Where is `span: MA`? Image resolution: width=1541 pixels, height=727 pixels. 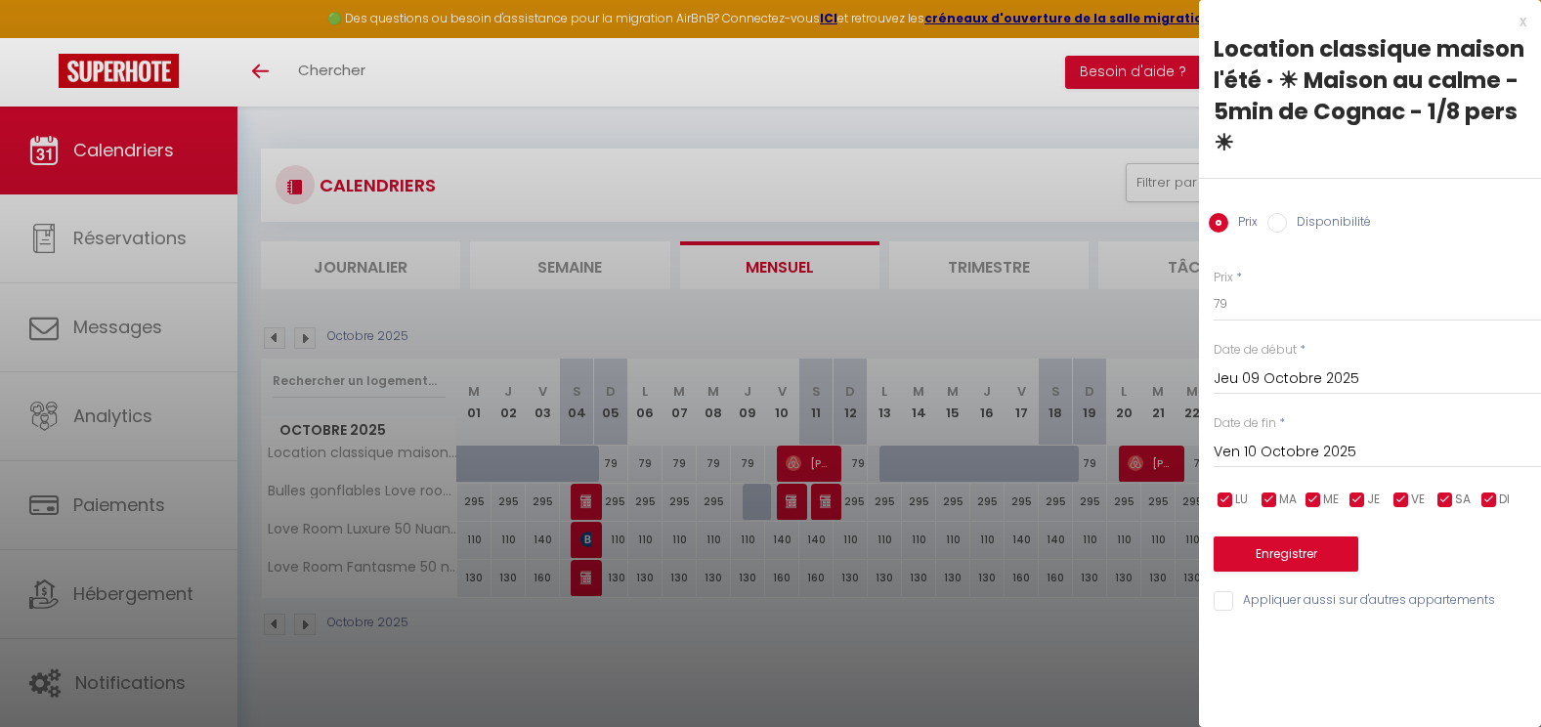 span: MA is located at coordinates (1288, 499).